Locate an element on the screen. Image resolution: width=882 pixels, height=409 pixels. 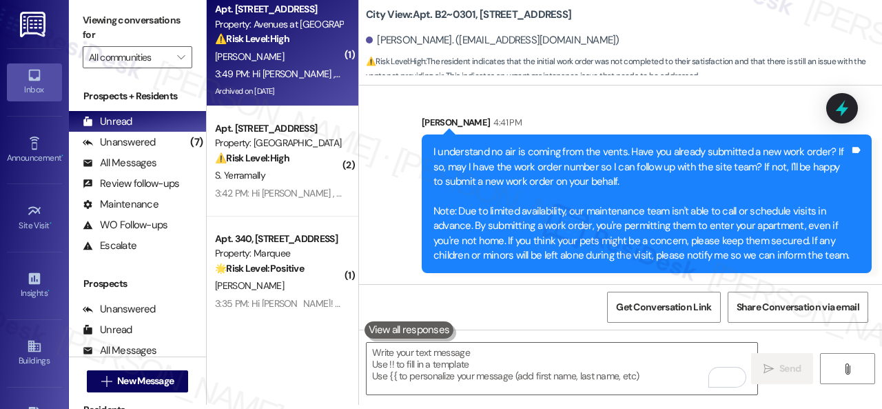
textarea: To enrich screen reader interactions, please activate Accessibility in Grammarly extension settings is located at coordinates (561, 368).